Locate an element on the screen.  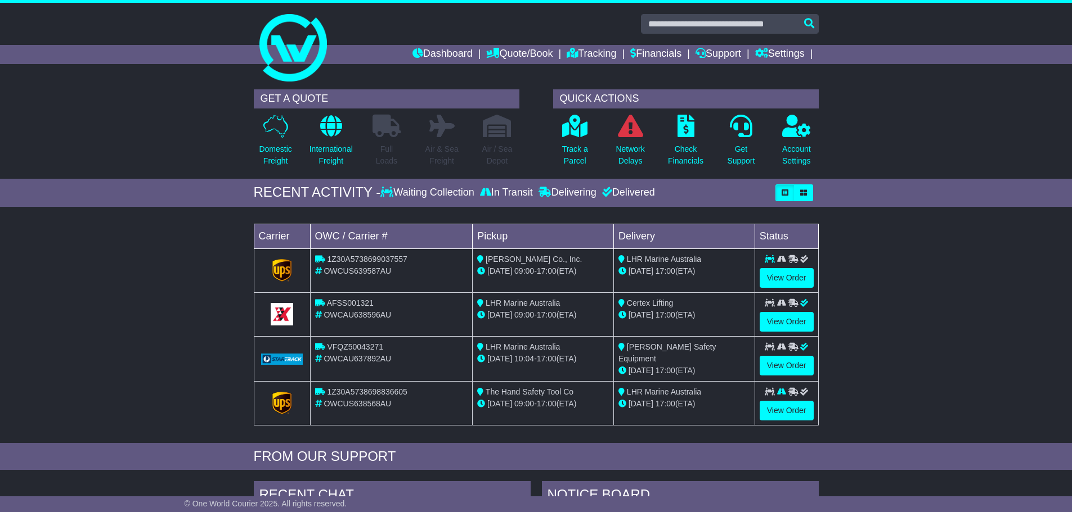
div: Delivered is located at coordinates (627, 193).